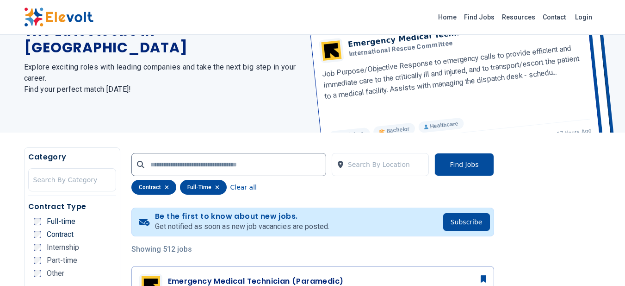 Image resolution: width=625 pixels, height=286 pixels. What do you see at coordinates (554, 17) in the screenshot?
I see `a: Contact` at bounding box center [554, 17].